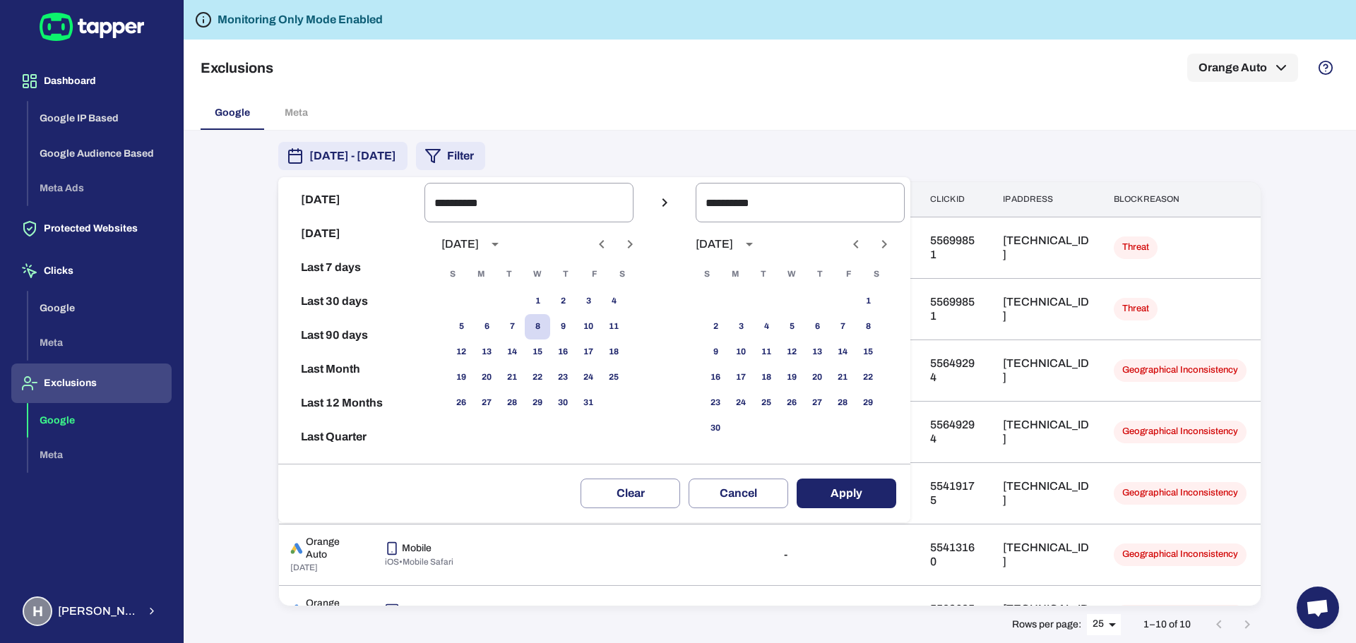  I want to click on button: 31, so click(588, 403).